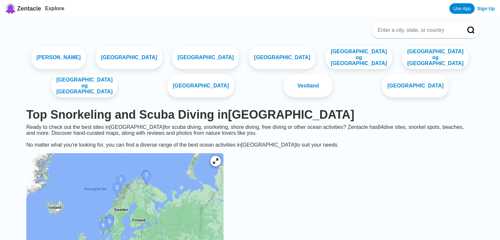  What do you see at coordinates (23, 9) in the screenshot?
I see `a: Zentacle logoZentacle` at bounding box center [23, 9].